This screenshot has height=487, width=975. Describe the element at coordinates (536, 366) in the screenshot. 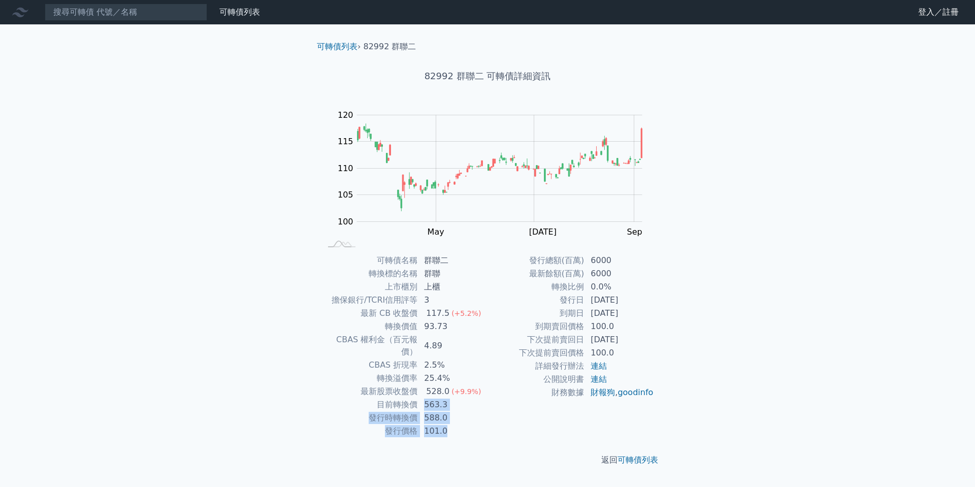

I see `td: 詳細發行辦法` at that location.